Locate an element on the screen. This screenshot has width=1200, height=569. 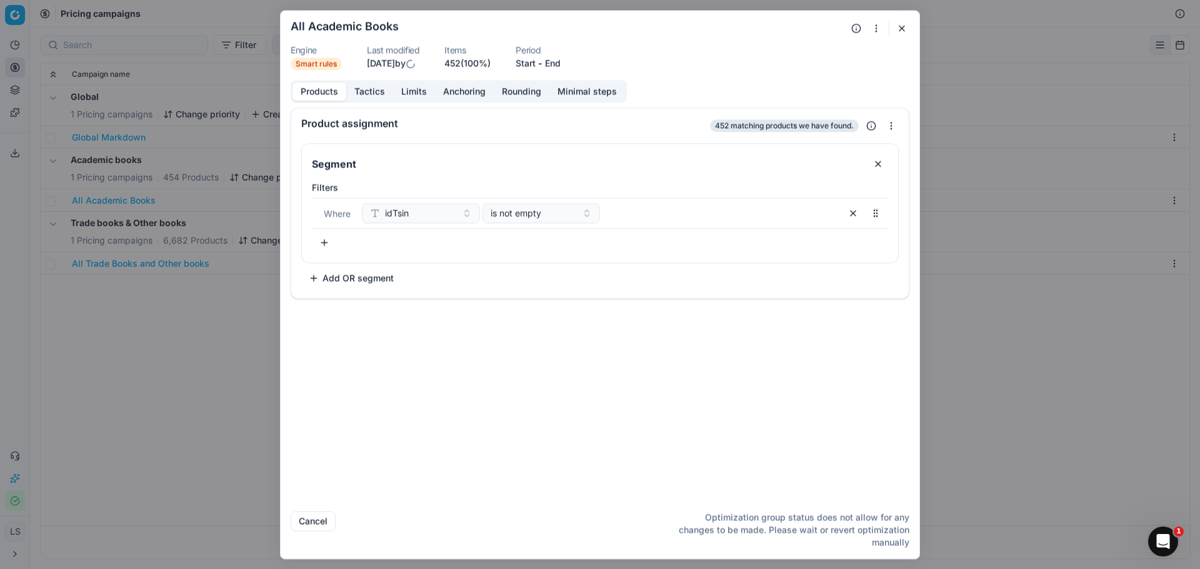
span: 452 matching products we have found. is located at coordinates (784, 126).